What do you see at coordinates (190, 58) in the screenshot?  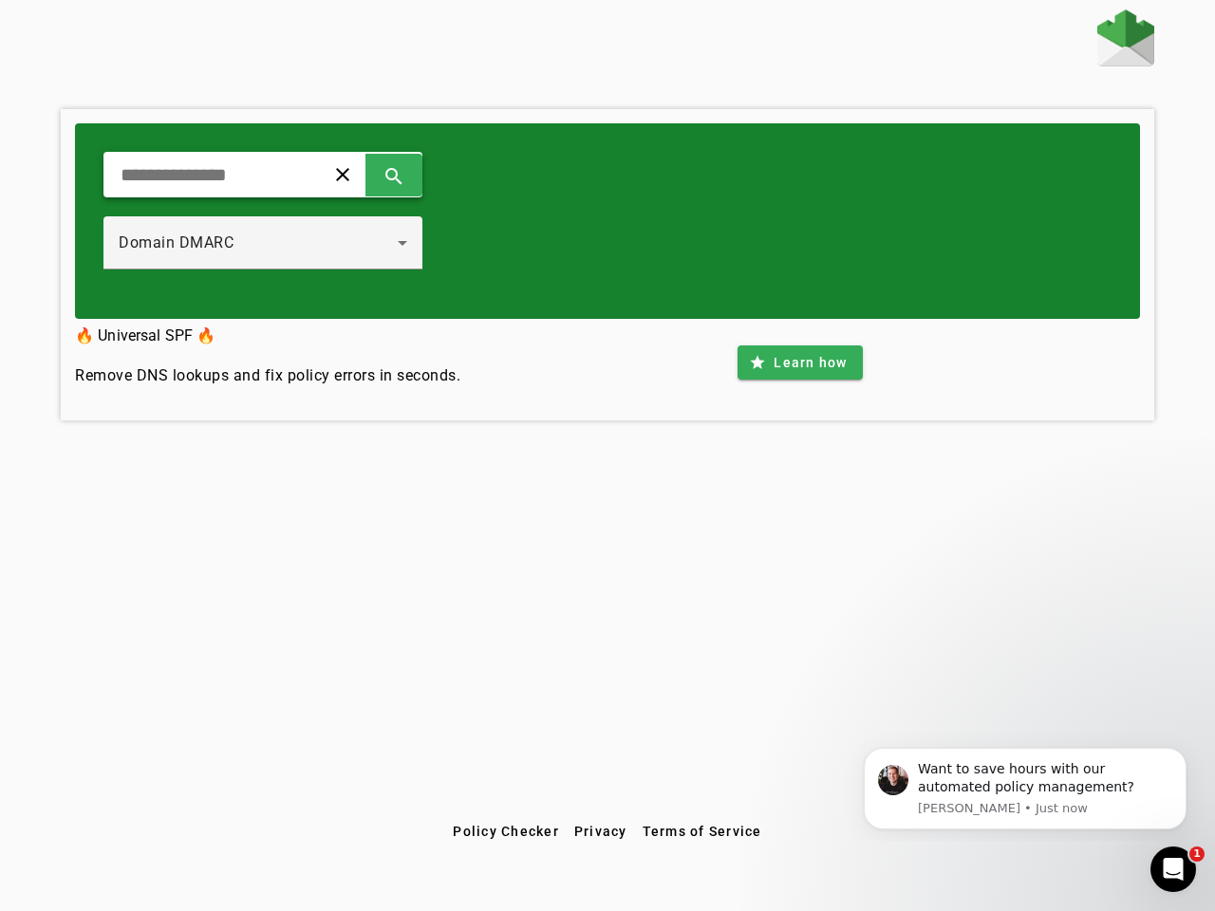 I see `div: message notification from Keith, Just now. Want to save hours with our automated policy management?` at bounding box center [190, 58].